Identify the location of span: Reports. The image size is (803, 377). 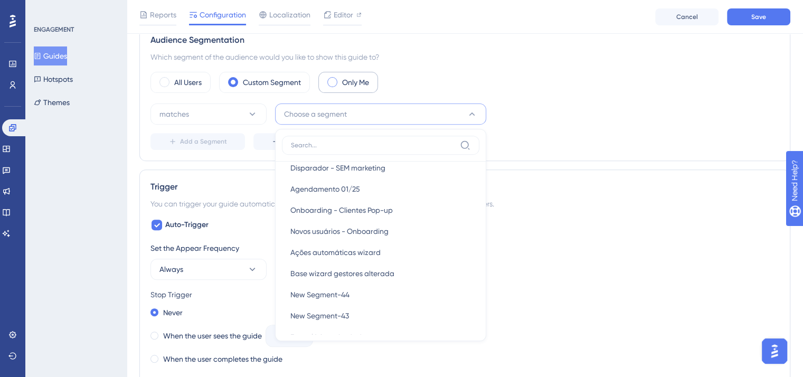
(163, 15).